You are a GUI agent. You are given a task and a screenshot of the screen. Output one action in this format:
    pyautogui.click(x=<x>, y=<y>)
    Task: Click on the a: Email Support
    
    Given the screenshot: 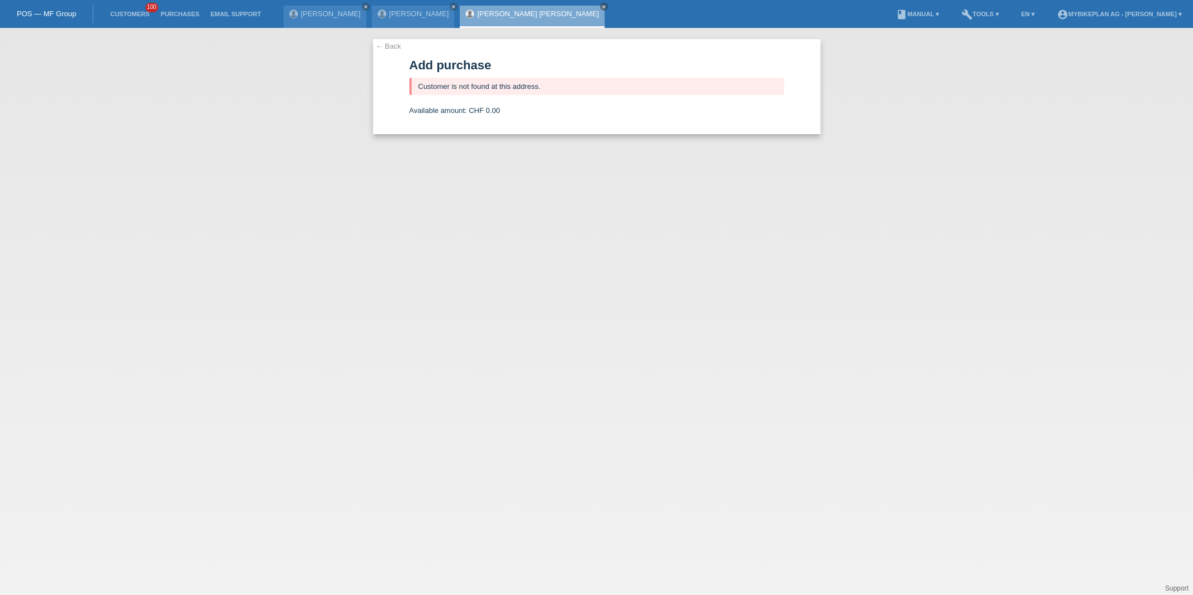 What is the action you would take?
    pyautogui.click(x=235, y=14)
    